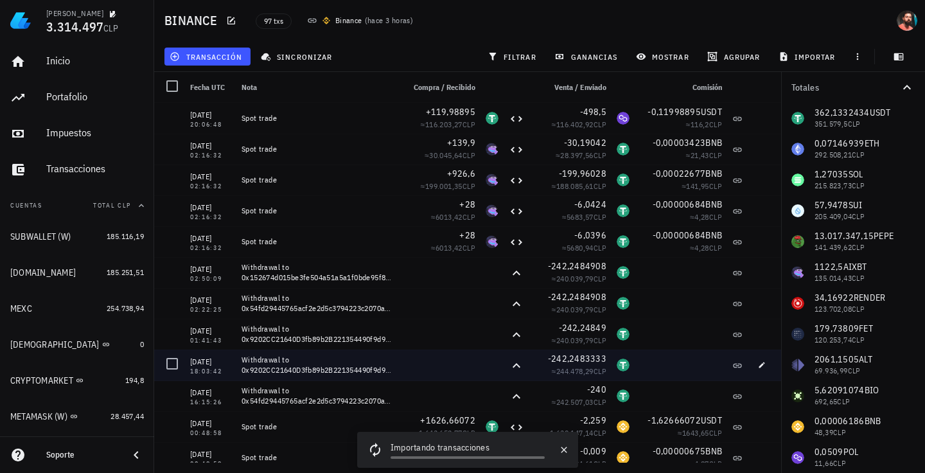  I want to click on span: -242,24849, so click(583, 328).